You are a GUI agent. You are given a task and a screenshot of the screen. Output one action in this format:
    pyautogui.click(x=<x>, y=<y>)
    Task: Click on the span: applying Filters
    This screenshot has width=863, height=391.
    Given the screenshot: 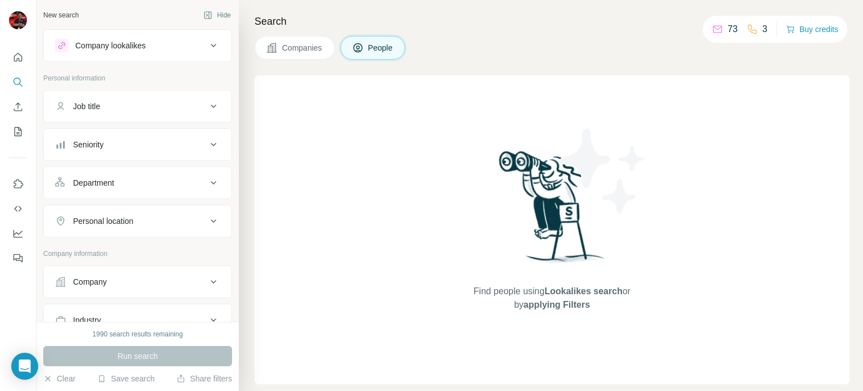 What is the action you would take?
    pyautogui.click(x=557, y=304)
    